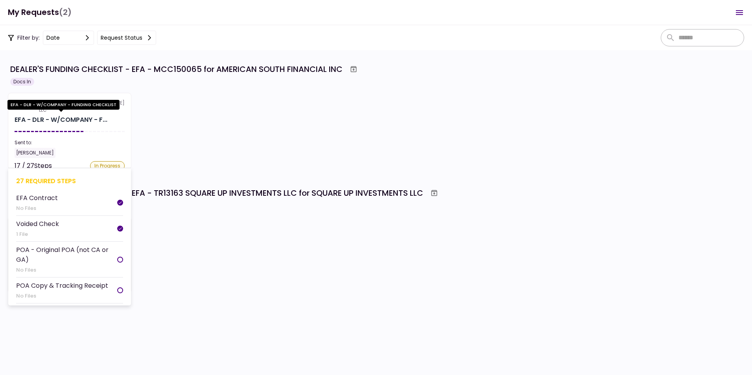 The image size is (752, 375). Describe the element at coordinates (40, 12) in the screenshot. I see `h1: My Requests` at that location.